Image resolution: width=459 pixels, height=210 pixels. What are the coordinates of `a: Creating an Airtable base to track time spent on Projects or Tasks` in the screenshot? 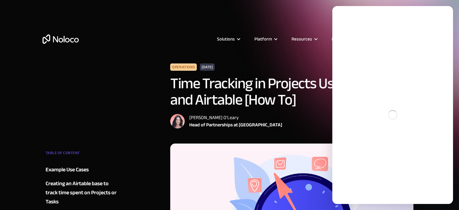 It's located at (82, 192).